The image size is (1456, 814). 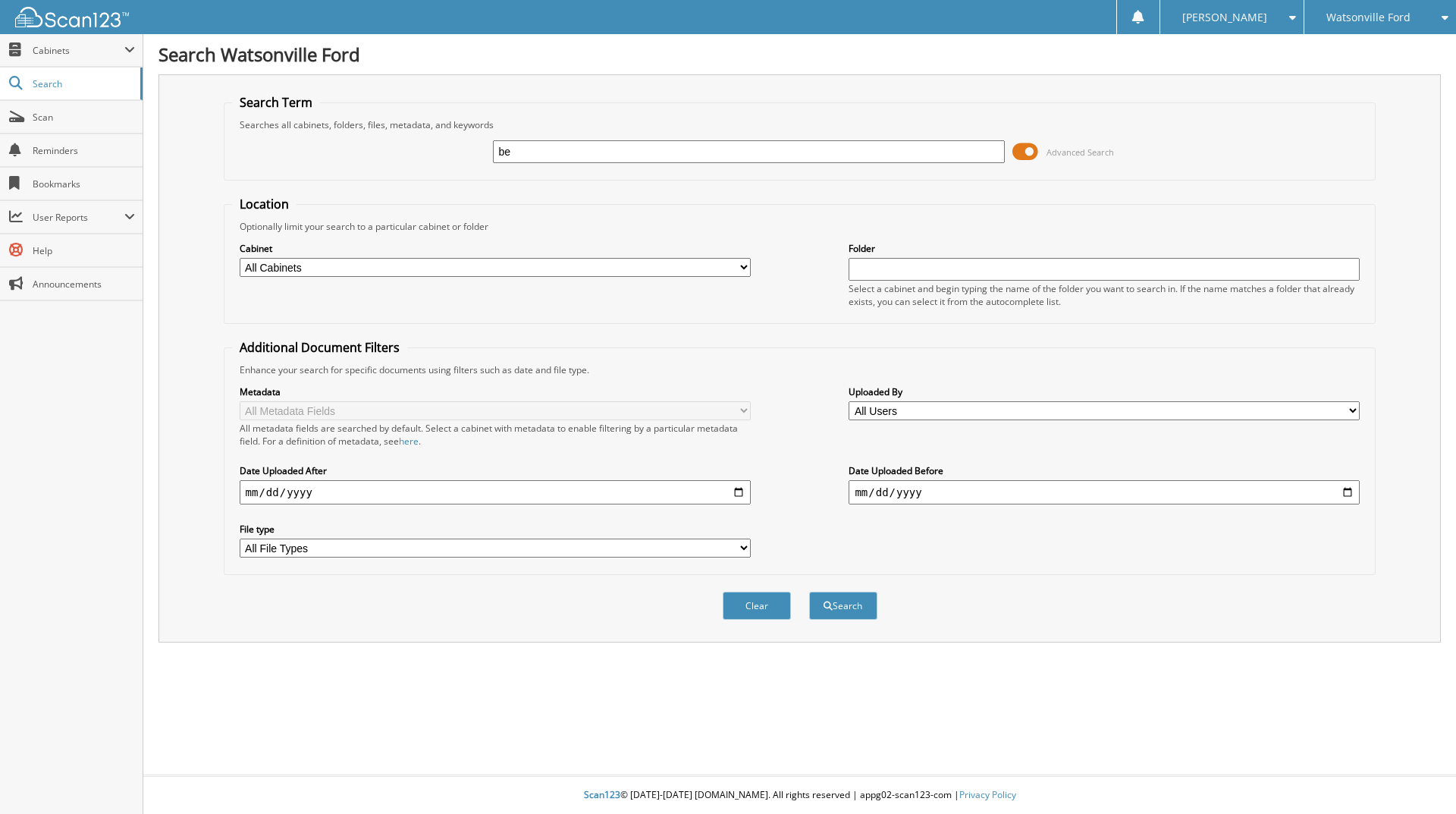 I want to click on span: Help, so click(x=83, y=250).